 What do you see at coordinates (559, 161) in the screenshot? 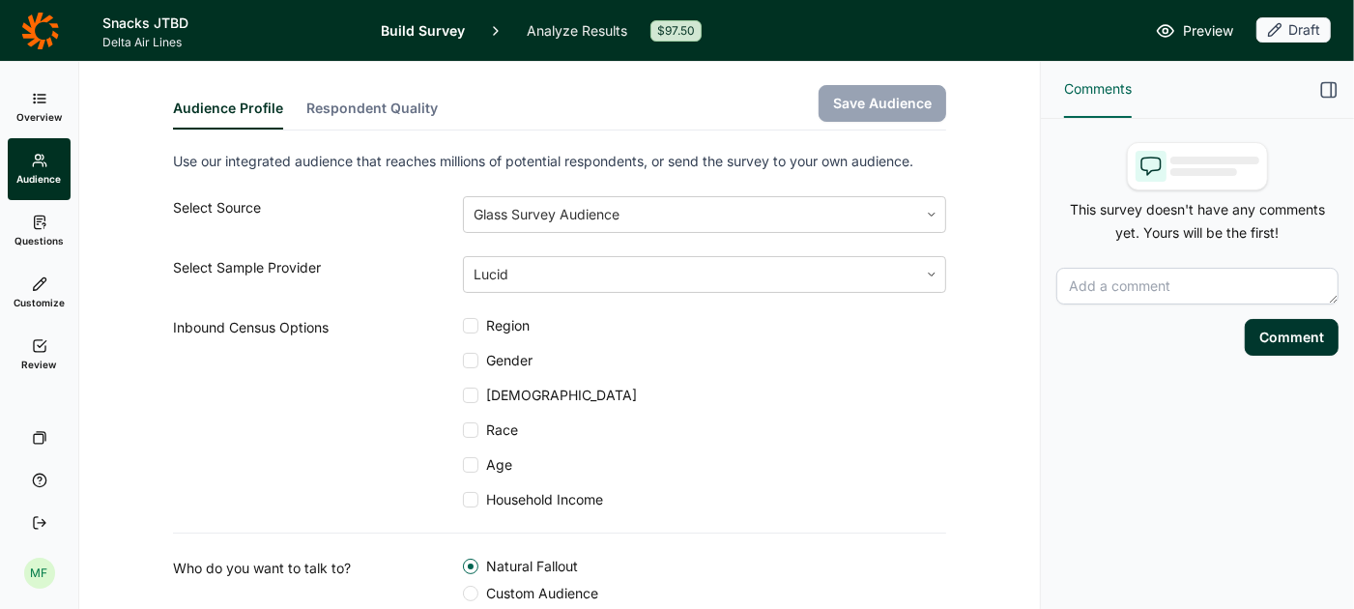
I see `p: Use our integrated audience that reaches millions of potential respondents, or send the survey to...` at bounding box center [559, 161].